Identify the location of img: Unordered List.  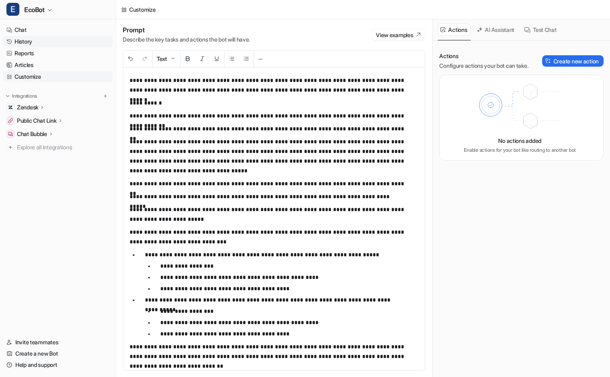
(232, 59).